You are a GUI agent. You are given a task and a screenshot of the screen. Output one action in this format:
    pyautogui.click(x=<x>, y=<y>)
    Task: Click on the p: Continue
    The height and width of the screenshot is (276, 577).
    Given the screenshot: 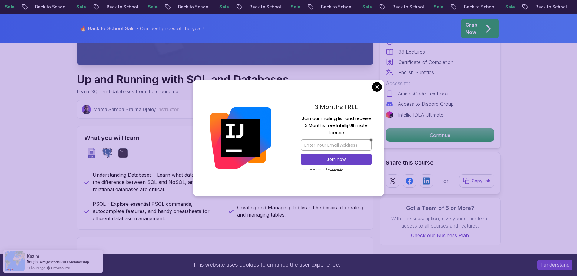 What is the action you would take?
    pyautogui.click(x=440, y=135)
    